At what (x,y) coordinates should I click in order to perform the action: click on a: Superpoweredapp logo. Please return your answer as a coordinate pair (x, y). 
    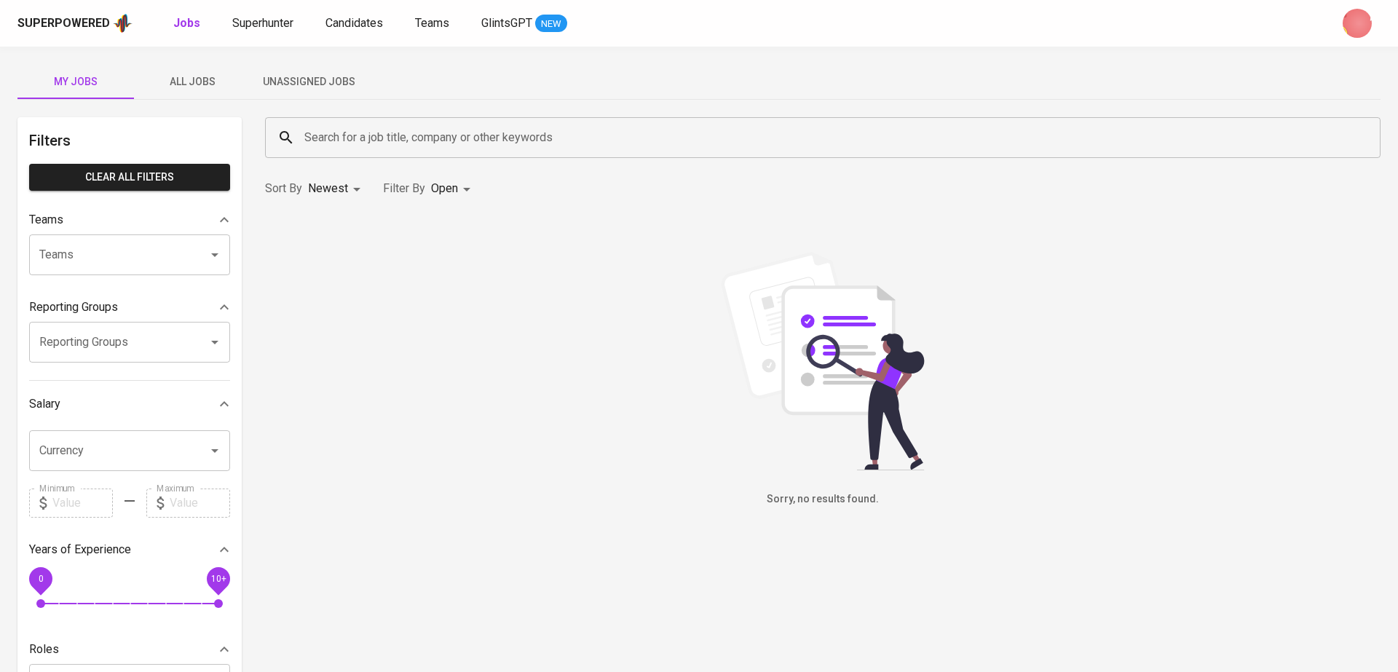
    Looking at the image, I should click on (75, 23).